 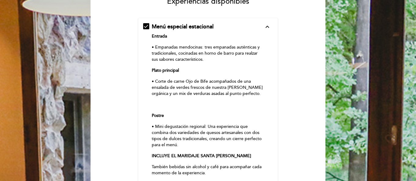 I want to click on strong: Plato principal, so click(x=165, y=70).